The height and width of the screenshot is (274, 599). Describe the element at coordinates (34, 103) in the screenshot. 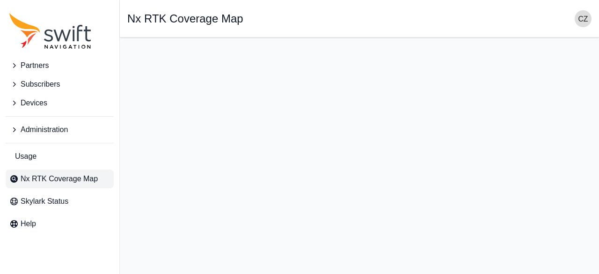

I see `span: Devices` at that location.